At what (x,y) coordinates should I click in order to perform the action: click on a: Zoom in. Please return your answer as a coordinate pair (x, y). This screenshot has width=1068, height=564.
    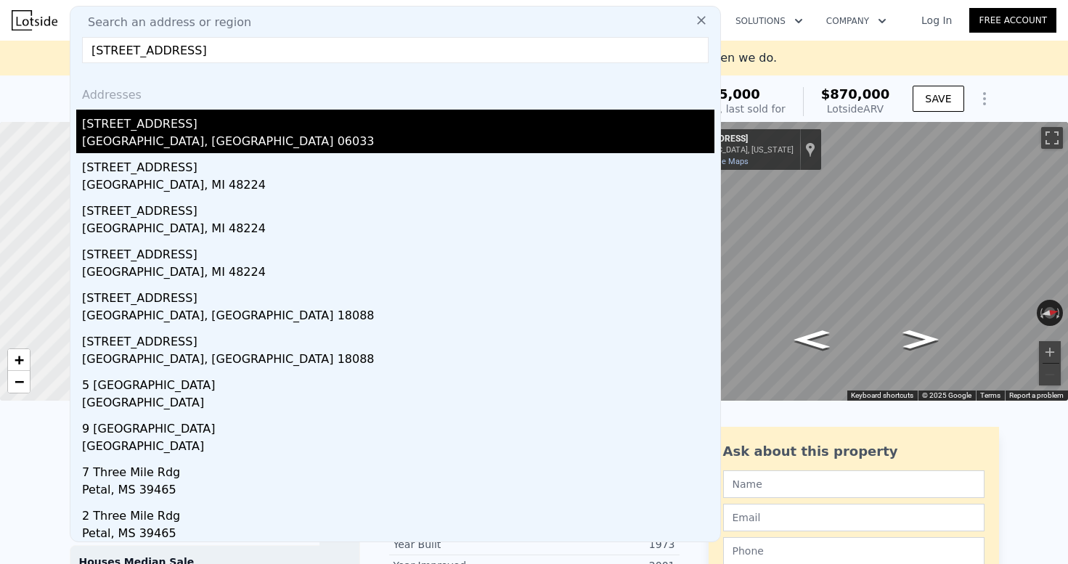
    Looking at the image, I should click on (19, 360).